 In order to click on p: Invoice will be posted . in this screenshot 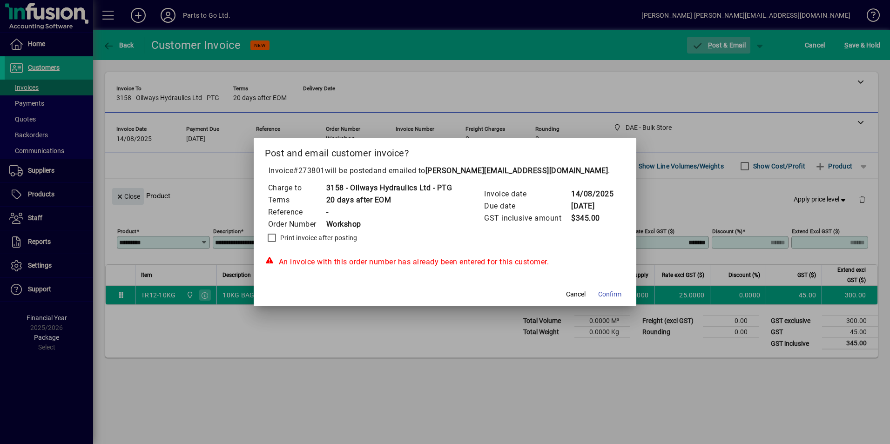, I will do `click(445, 171)`.